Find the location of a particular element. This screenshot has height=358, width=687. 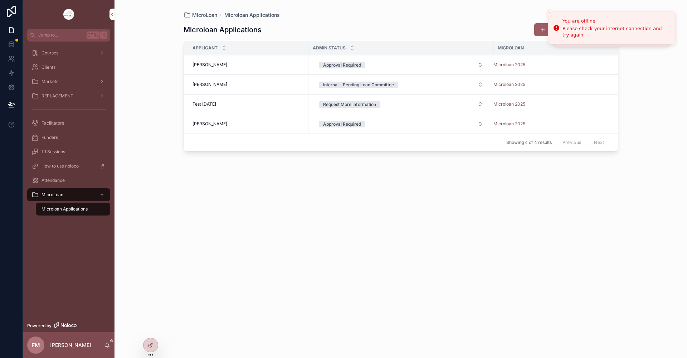

a: Courses is located at coordinates (69, 53).